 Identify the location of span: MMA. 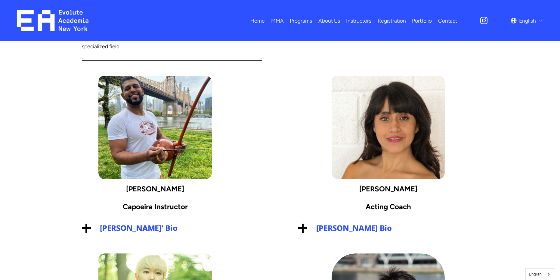
(277, 21).